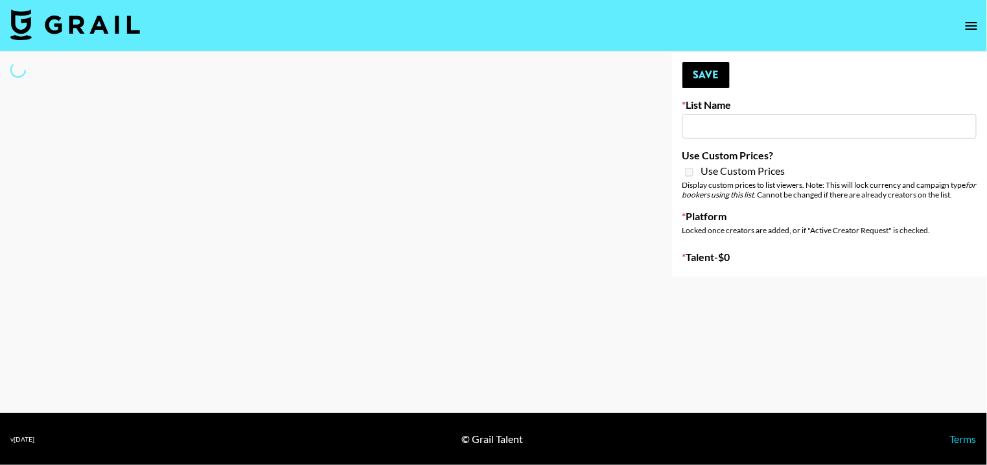 This screenshot has width=987, height=465. Describe the element at coordinates (830, 190) in the screenshot. I see `em: for bookers using this list` at that location.